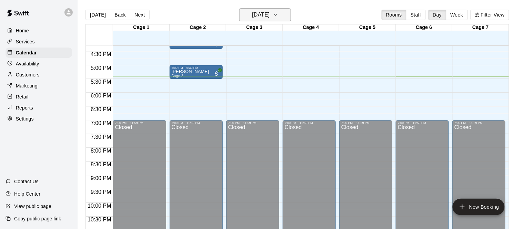  What do you see at coordinates (457, 15) in the screenshot?
I see `button: Week` at bounding box center [457, 15].